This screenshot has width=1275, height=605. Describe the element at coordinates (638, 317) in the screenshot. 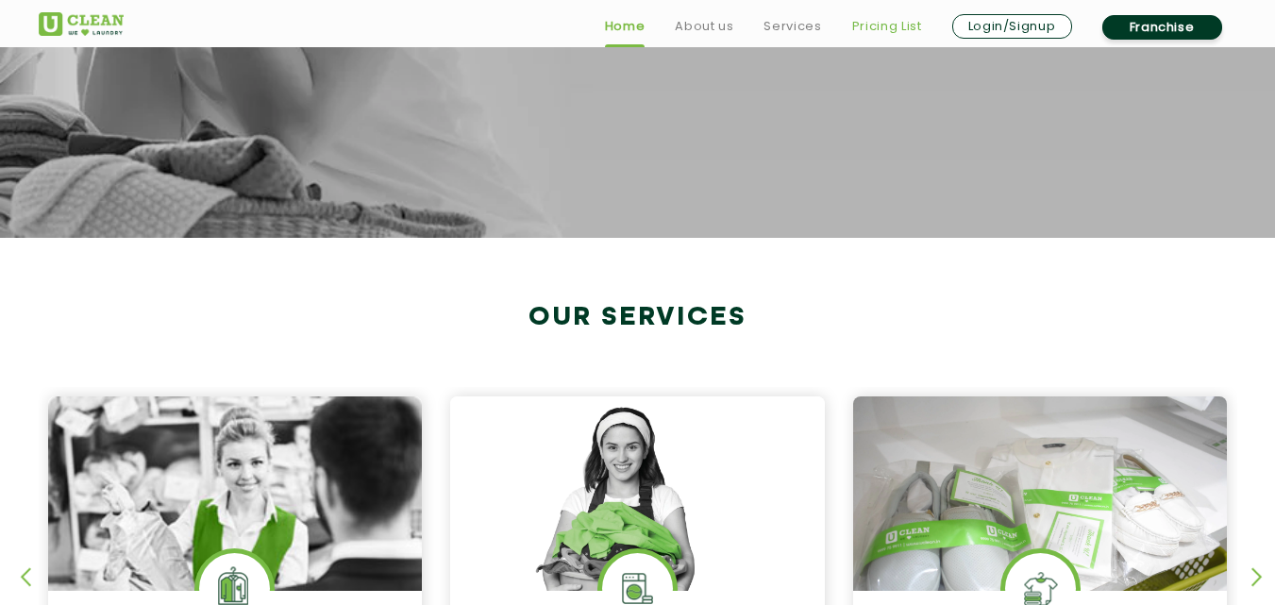

I see `h2: Our Services` at that location.